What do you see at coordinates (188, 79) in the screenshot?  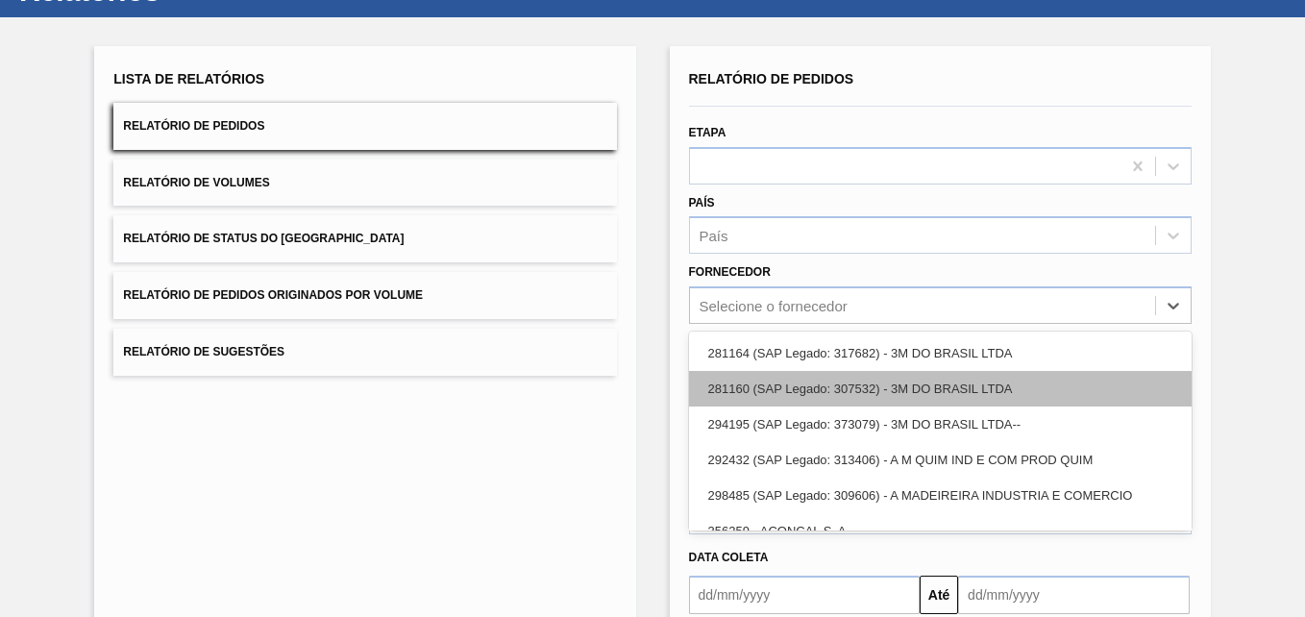 I see `span: Lista de Relatórios` at bounding box center [188, 79].